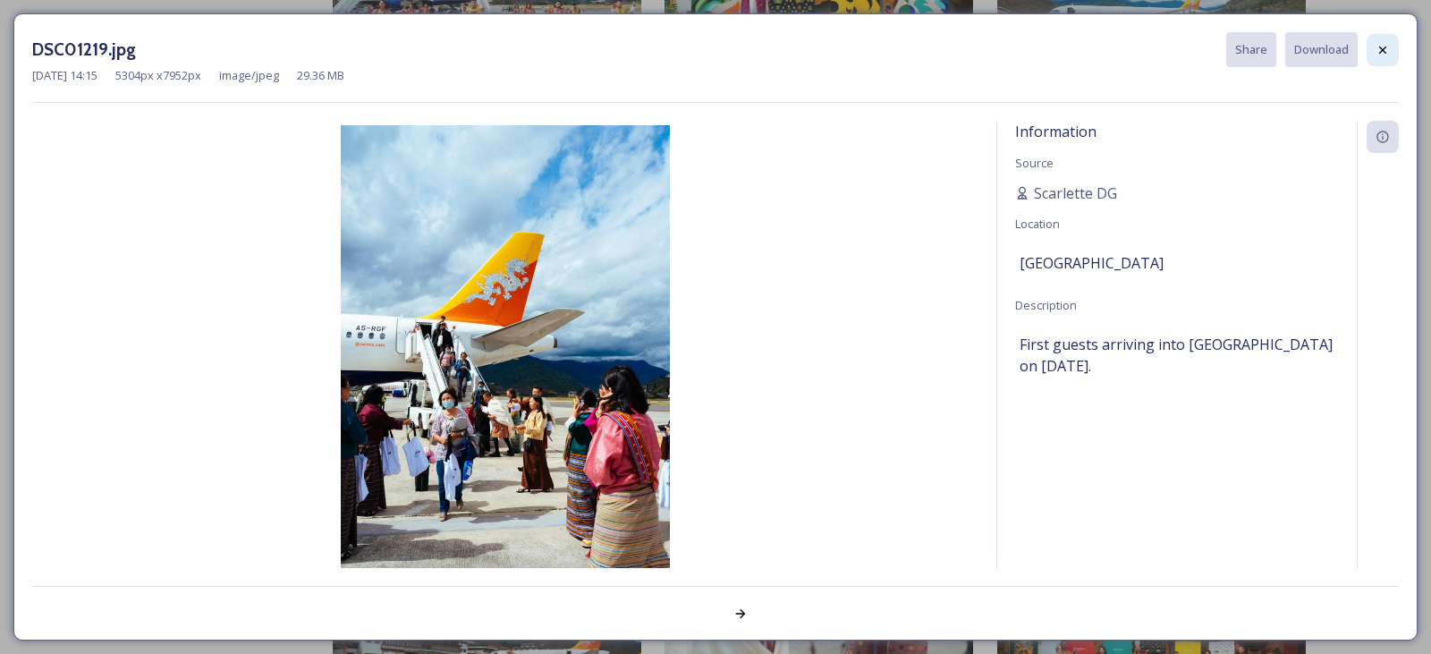  I want to click on span: Description, so click(1046, 305).